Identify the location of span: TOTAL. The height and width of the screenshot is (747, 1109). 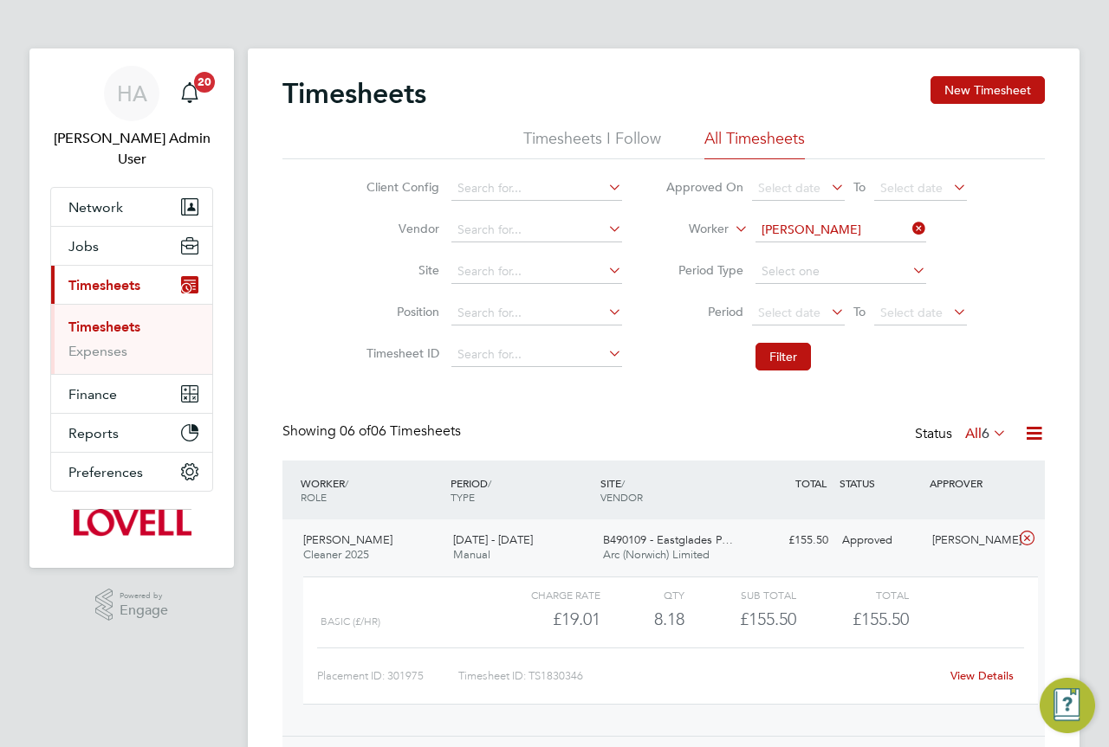
(811, 483).